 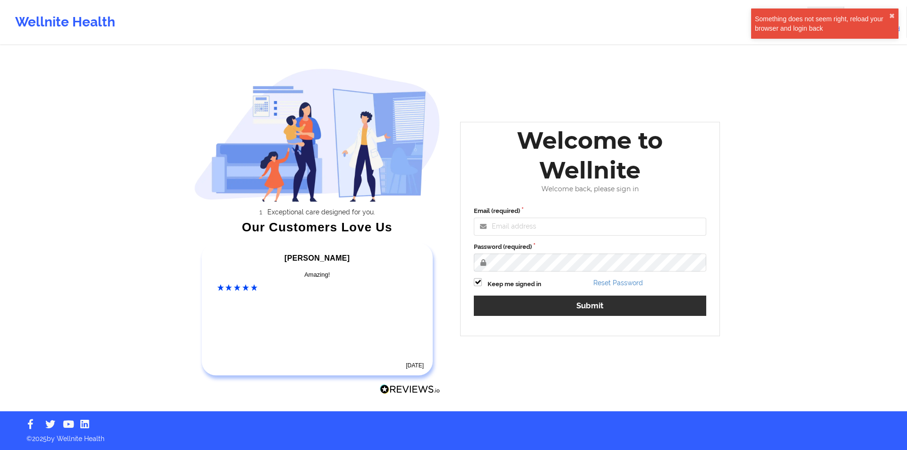 I want to click on a: Reviews.io Logo, so click(x=410, y=391).